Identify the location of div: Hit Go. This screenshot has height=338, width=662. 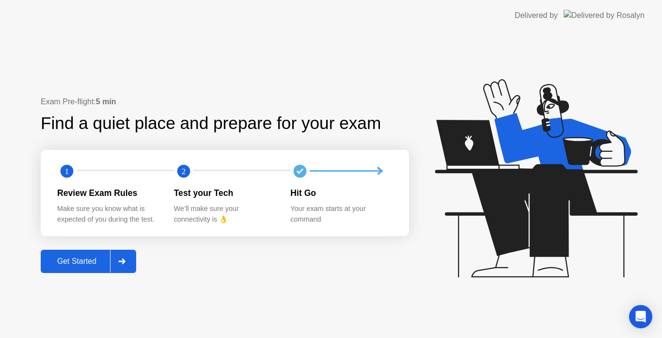
(341, 193).